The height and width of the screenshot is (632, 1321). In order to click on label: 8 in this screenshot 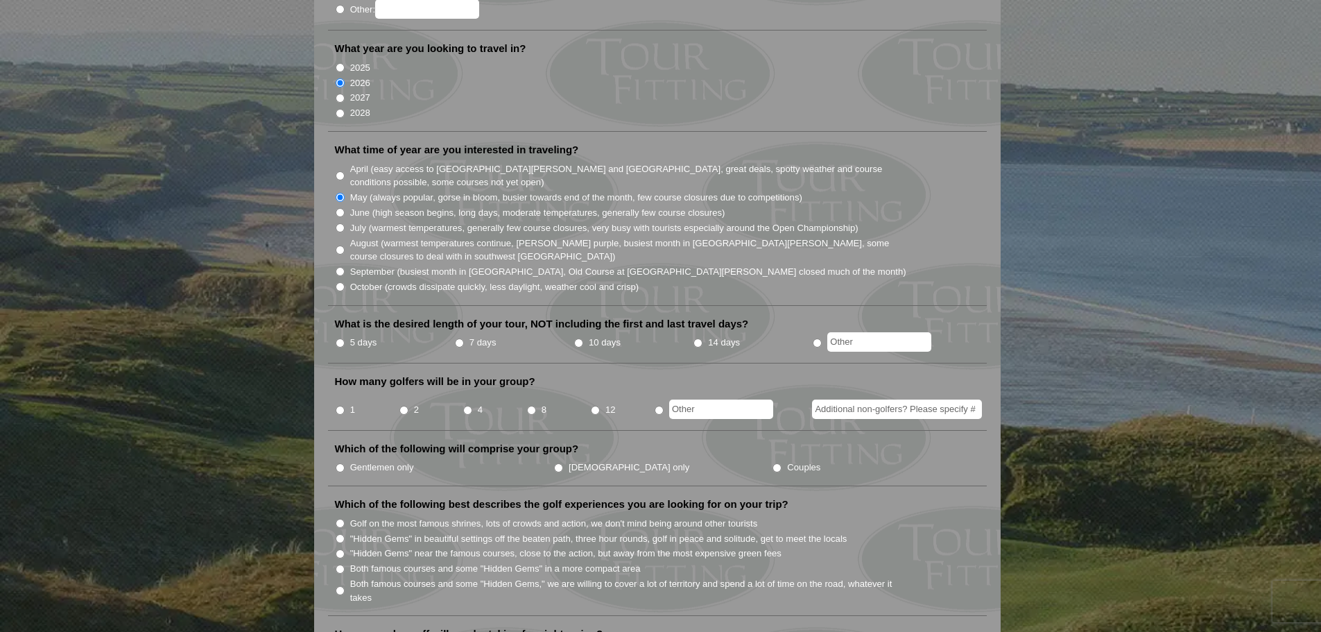, I will do `click(543, 410)`.